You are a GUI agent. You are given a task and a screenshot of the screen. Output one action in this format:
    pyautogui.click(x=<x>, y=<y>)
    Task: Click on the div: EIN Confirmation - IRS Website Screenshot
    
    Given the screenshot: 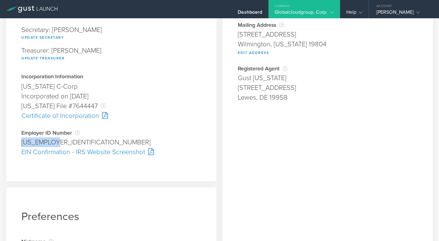 What is the action you would take?
    pyautogui.click(x=111, y=152)
    